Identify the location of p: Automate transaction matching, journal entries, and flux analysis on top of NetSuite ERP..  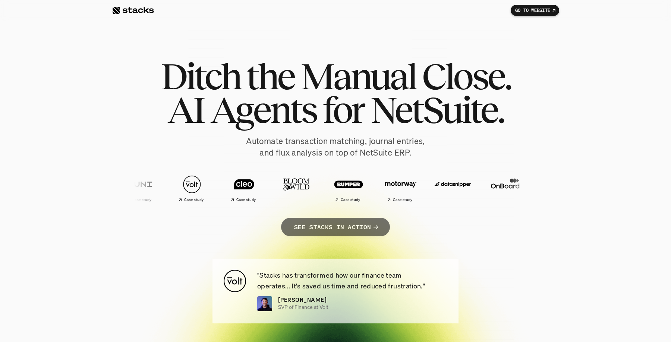
(335, 147).